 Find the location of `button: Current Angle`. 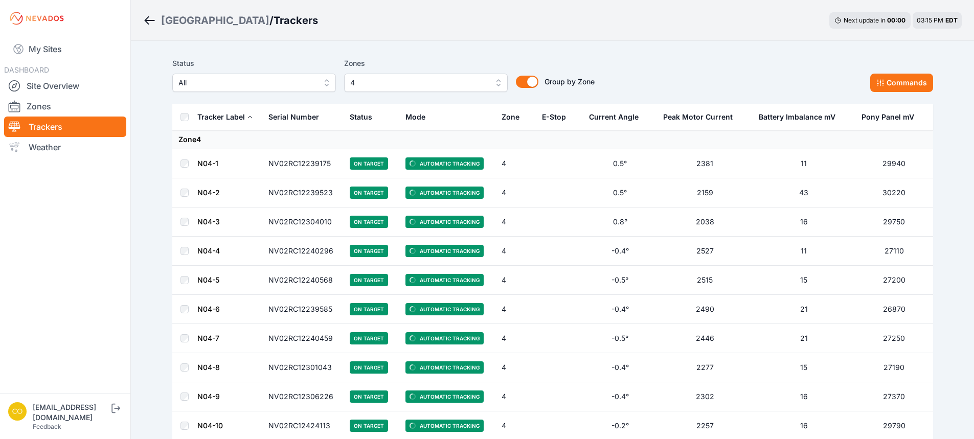

button: Current Angle is located at coordinates (618, 117).